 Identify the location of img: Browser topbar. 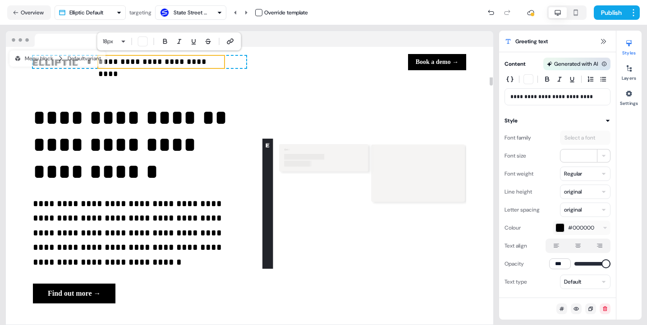
(75, 39).